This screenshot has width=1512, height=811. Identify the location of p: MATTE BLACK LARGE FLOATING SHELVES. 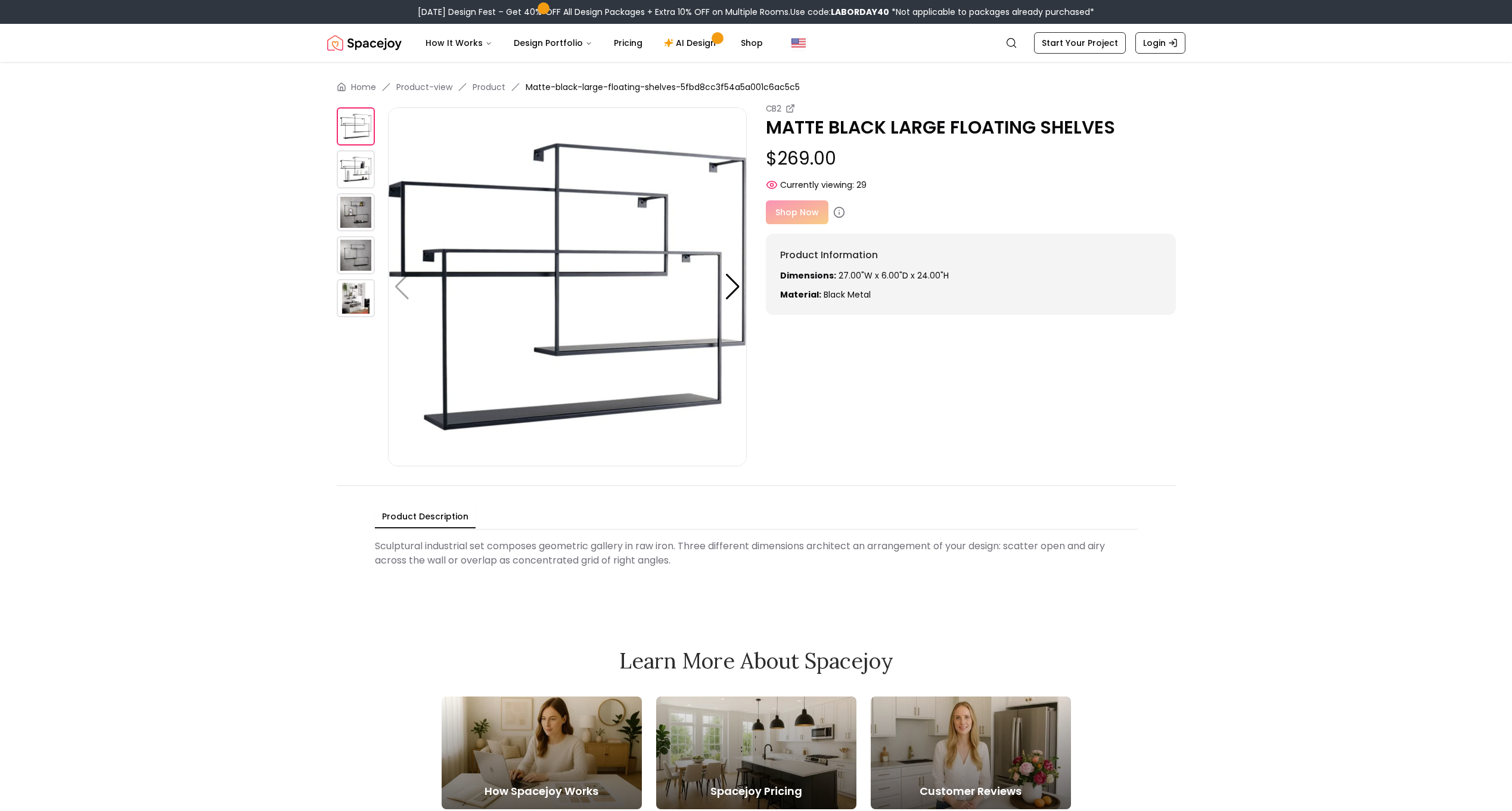
(971, 128).